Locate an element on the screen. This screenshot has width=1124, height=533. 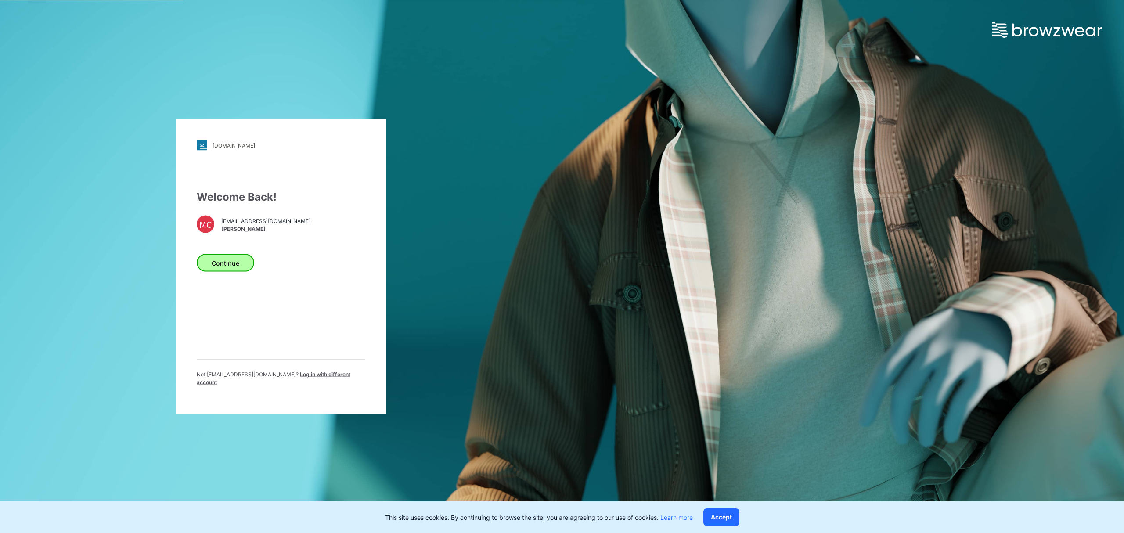
img: stylezone-logo.562084cfcfab977791bfbf7441f1a819.svg is located at coordinates (202, 145).